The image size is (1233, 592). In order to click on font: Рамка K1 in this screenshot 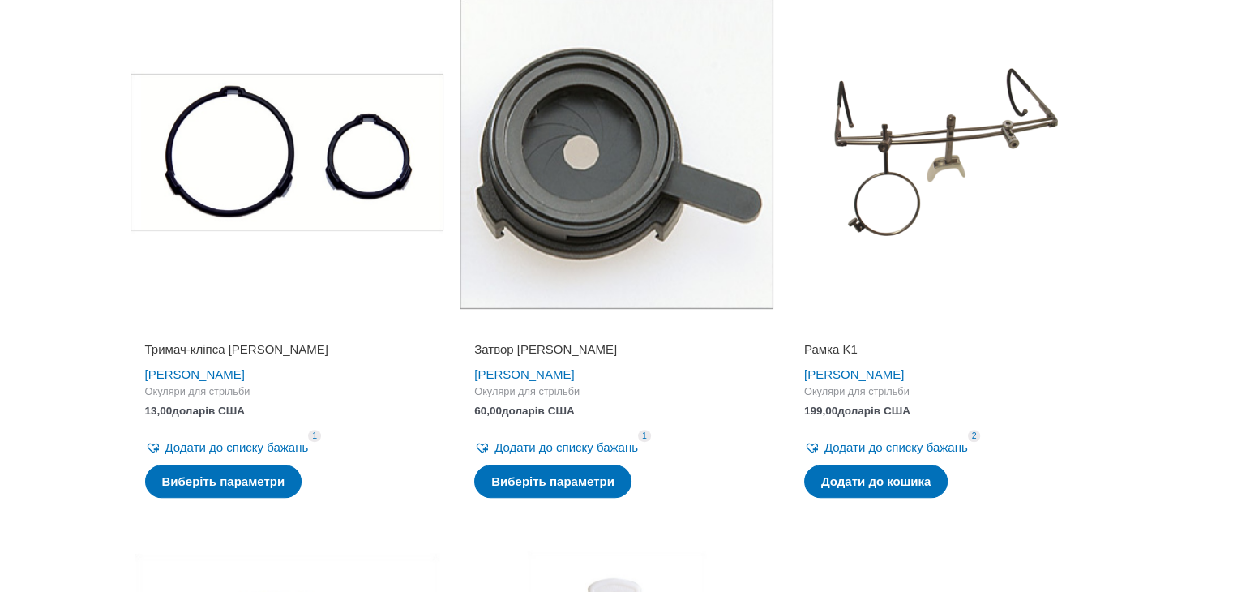, I will do `click(831, 348)`.